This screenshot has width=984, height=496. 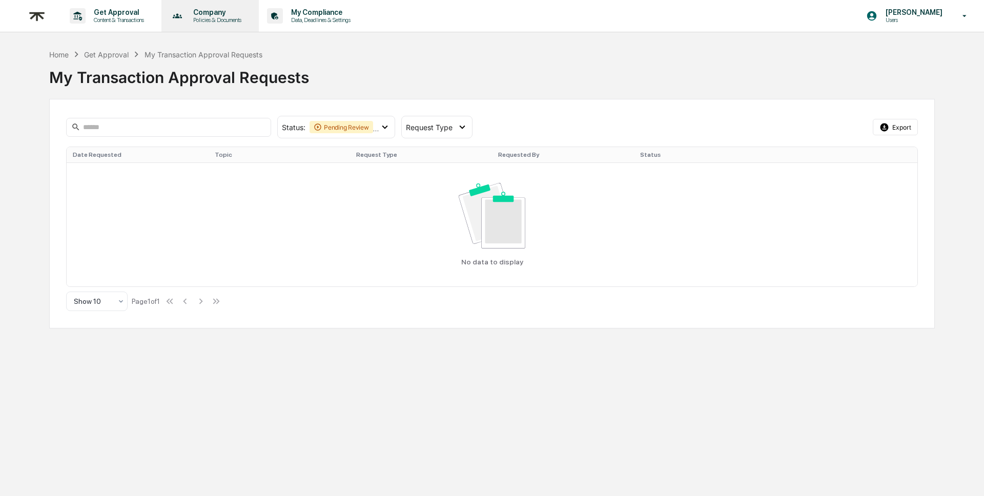 I want to click on div: Pending Review, so click(x=341, y=127).